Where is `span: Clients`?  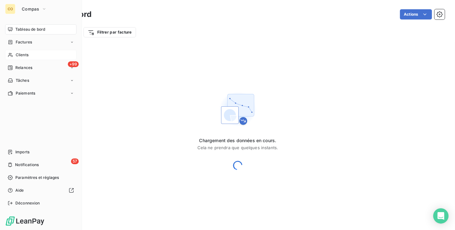
span: Clients is located at coordinates (22, 55).